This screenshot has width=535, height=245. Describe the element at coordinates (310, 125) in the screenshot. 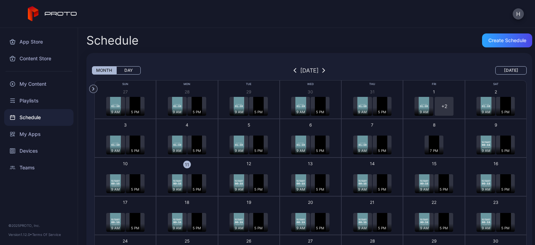

I see `div: 6` at that location.